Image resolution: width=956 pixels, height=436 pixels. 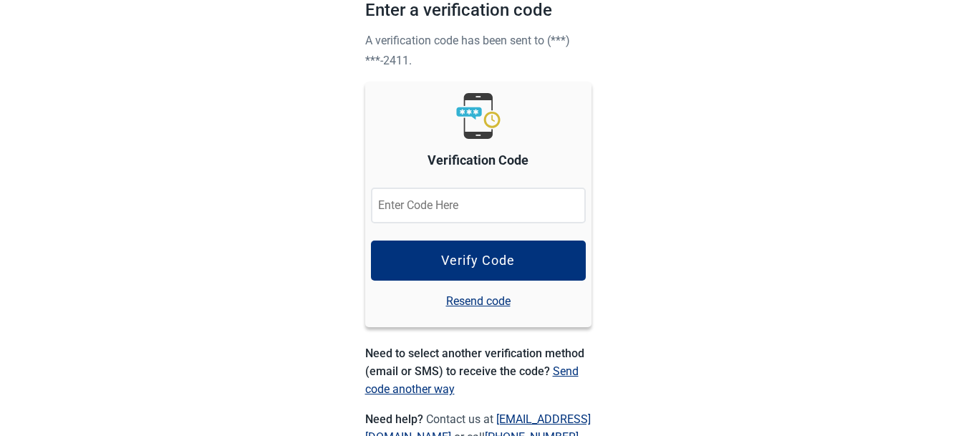 I want to click on button: Verify Code, so click(x=478, y=261).